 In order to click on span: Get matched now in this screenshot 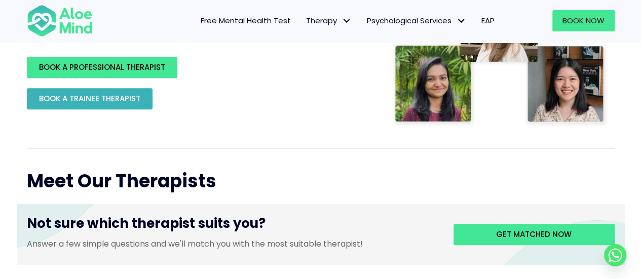, I will do `click(534, 234)`.